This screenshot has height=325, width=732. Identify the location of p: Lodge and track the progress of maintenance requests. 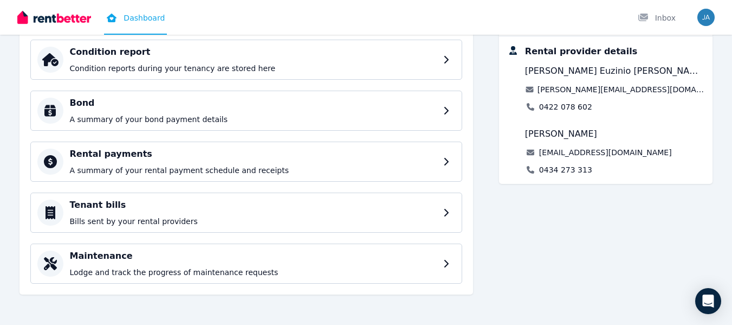
(253, 272).